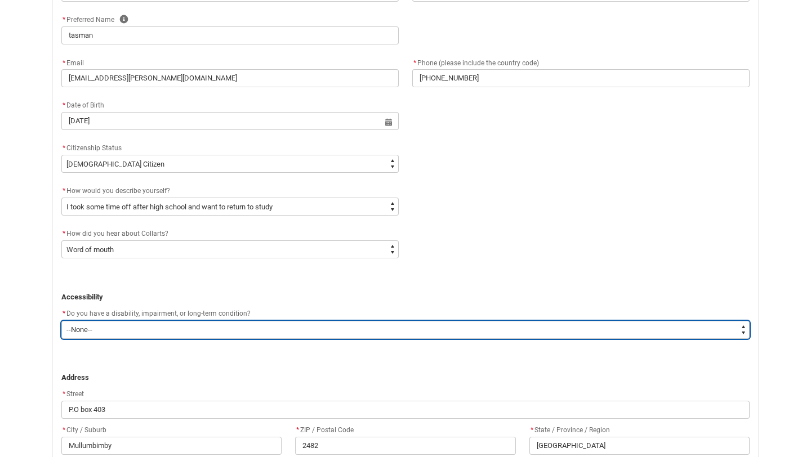 The image size is (811, 457). I want to click on input: you@example.com, so click(230, 78).